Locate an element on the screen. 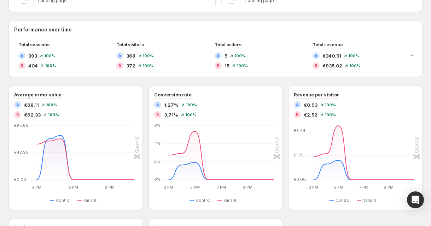 The image size is (431, 226). text: 4% is located at coordinates (157, 143).